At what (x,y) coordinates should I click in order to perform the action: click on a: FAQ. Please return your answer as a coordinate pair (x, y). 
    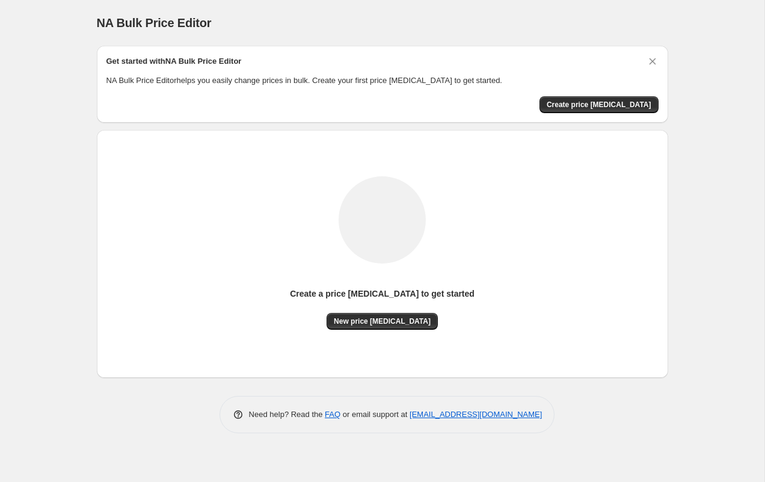
    Looking at the image, I should click on (333, 414).